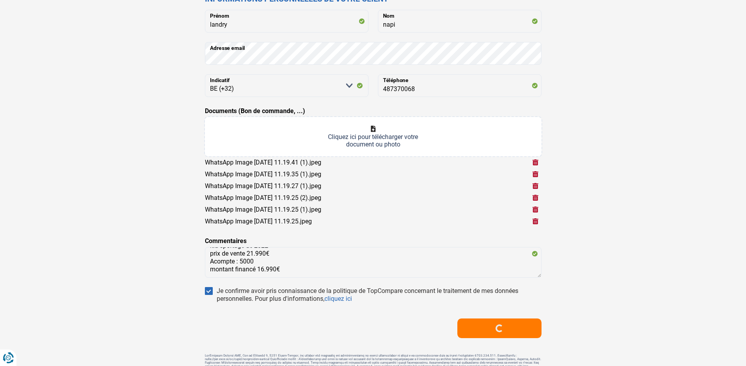 This screenshot has height=366, width=746. What do you see at coordinates (460, 86) in the screenshot?
I see `input: 401020304` at bounding box center [460, 86].